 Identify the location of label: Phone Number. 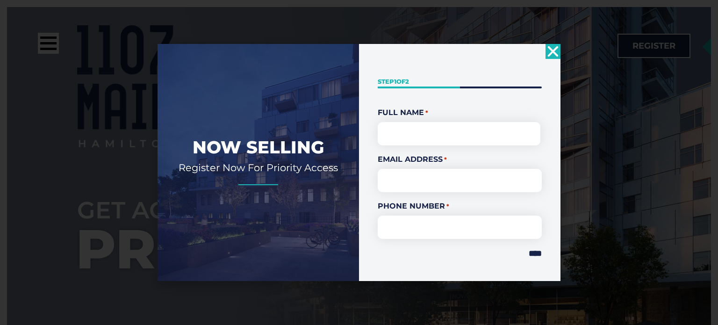
(460, 206).